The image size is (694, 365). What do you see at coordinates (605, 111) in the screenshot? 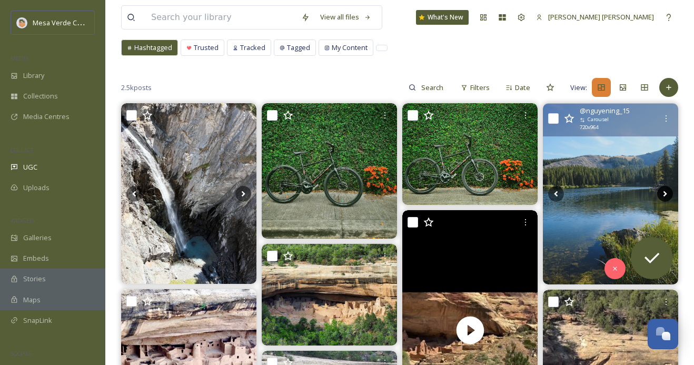
I see `span: @ nguyening_15` at bounding box center [605, 111].